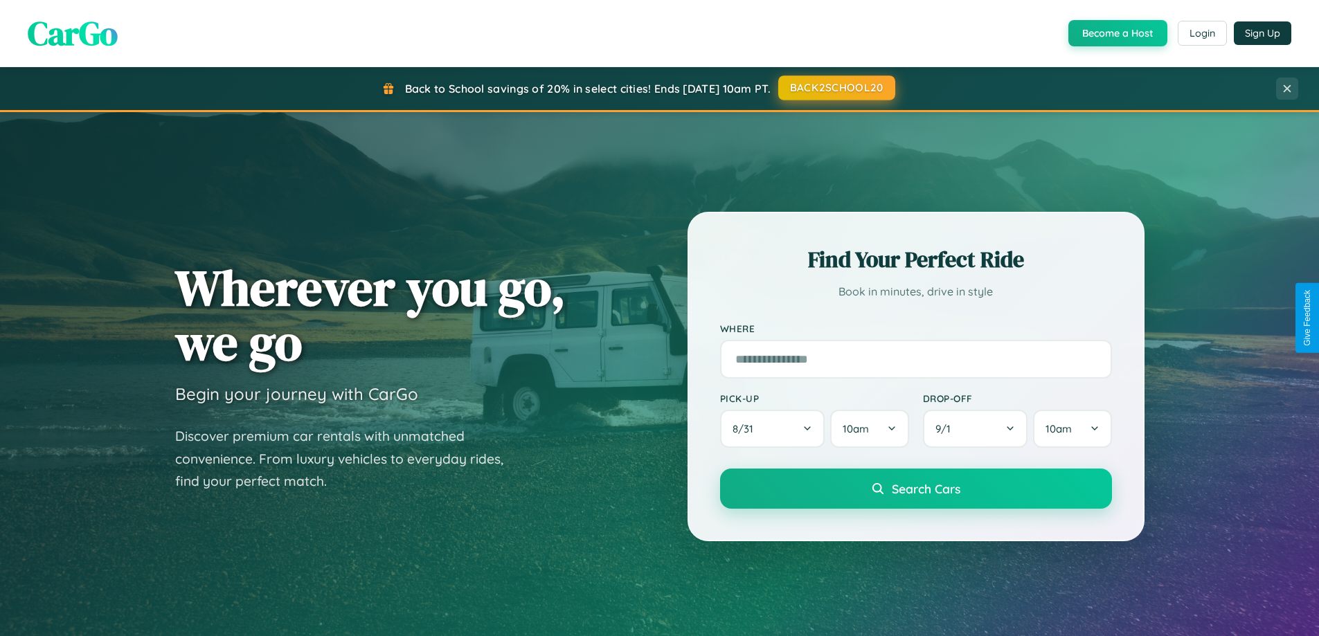  I want to click on button: Search Cars, so click(916, 489).